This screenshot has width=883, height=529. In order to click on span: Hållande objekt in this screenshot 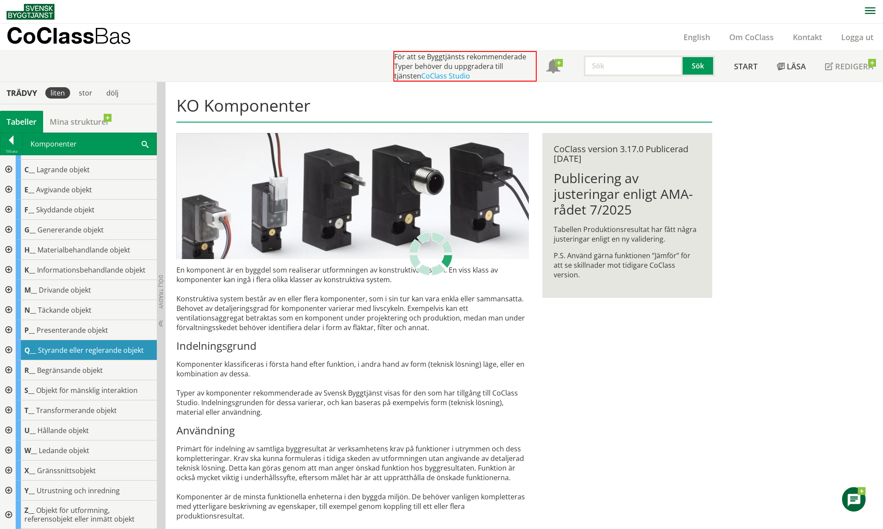, I will do `click(63, 430)`.